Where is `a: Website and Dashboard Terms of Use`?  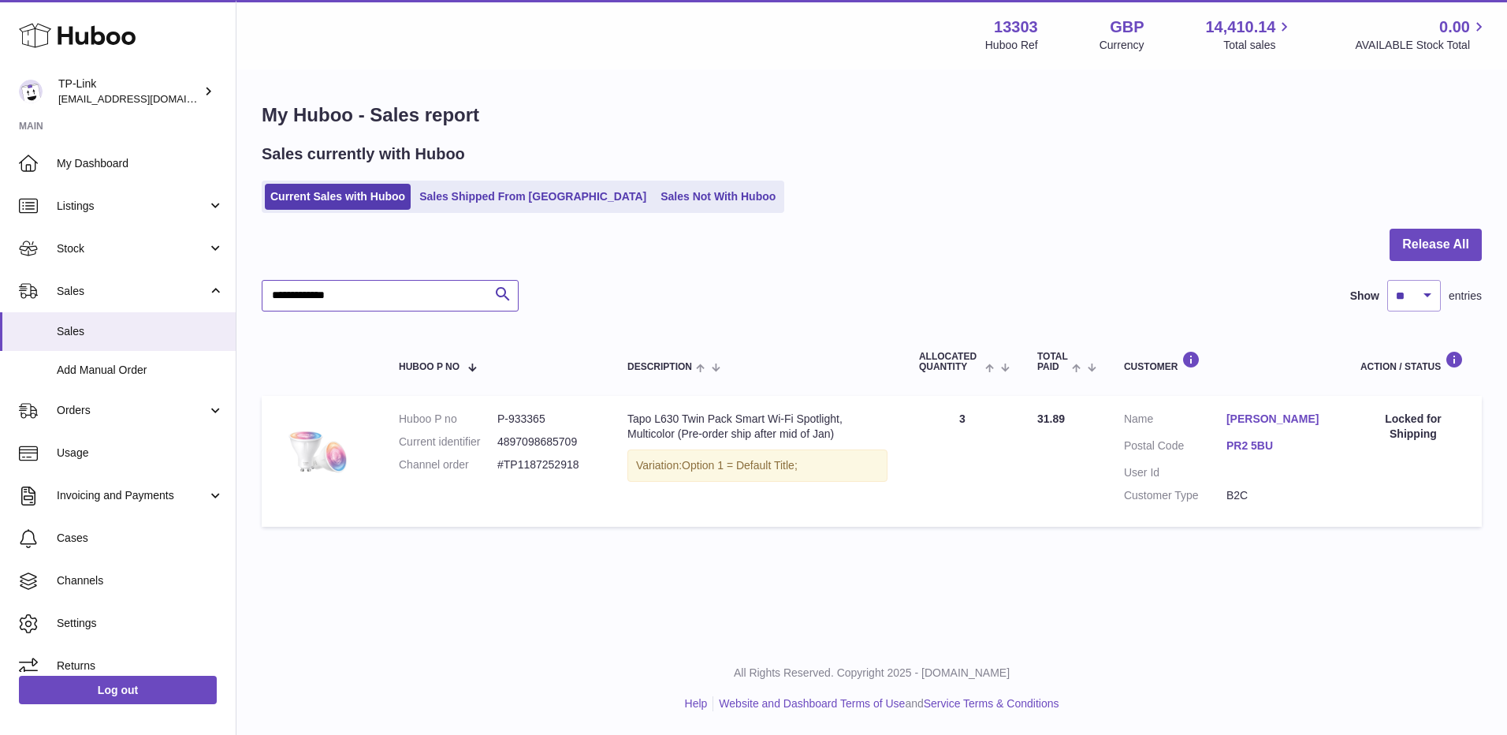
a: Website and Dashboard Terms of Use is located at coordinates (812, 703).